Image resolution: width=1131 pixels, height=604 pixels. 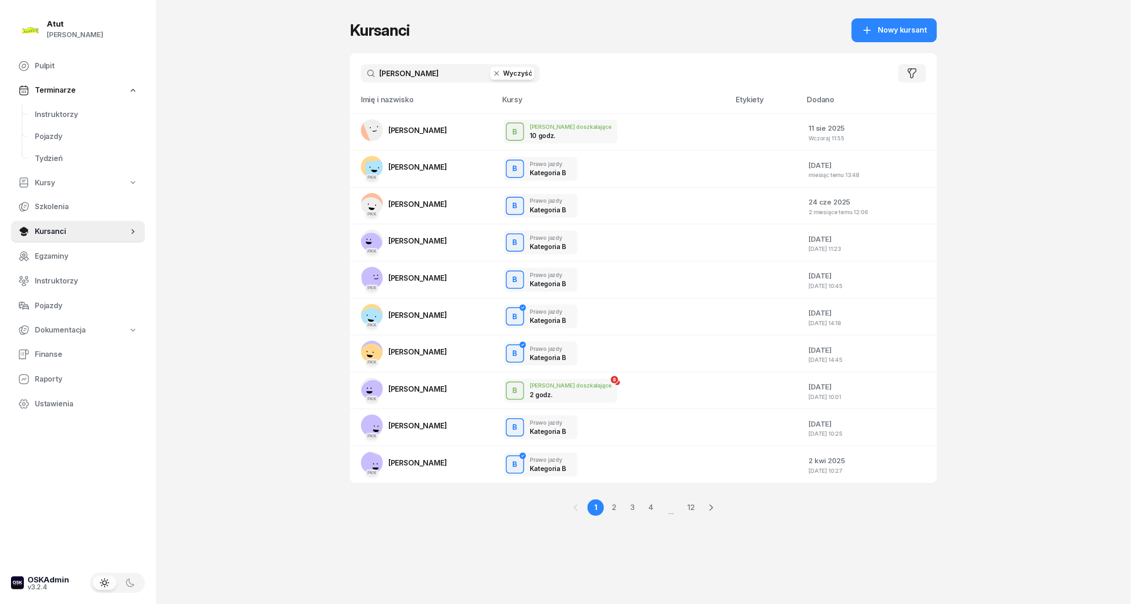 What do you see at coordinates (86, 159) in the screenshot?
I see `a: Tydzień` at bounding box center [86, 159].